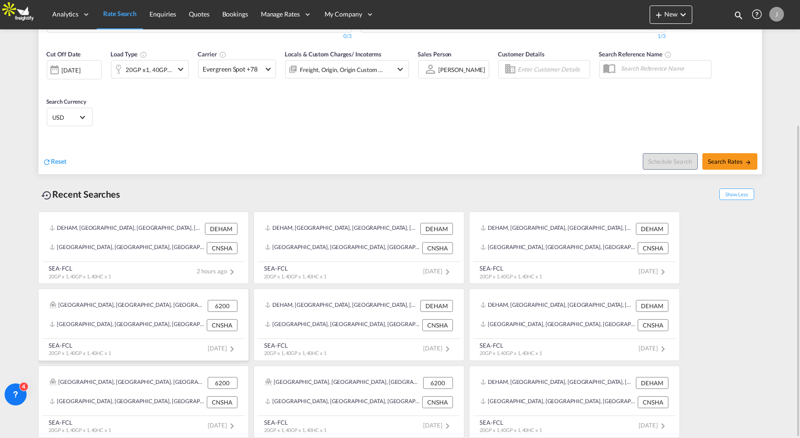  Describe the element at coordinates (737, 194) in the screenshot. I see `span: Show Less` at that location.